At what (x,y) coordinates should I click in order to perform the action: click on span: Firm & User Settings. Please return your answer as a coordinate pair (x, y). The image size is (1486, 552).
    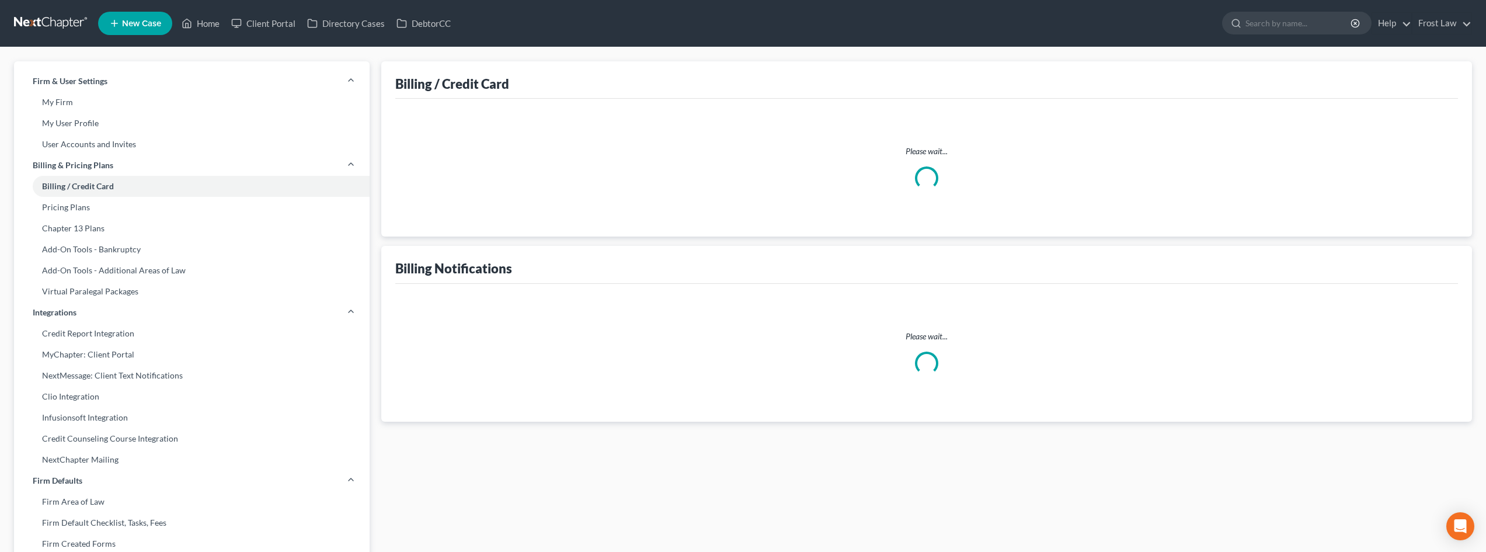
    Looking at the image, I should click on (70, 81).